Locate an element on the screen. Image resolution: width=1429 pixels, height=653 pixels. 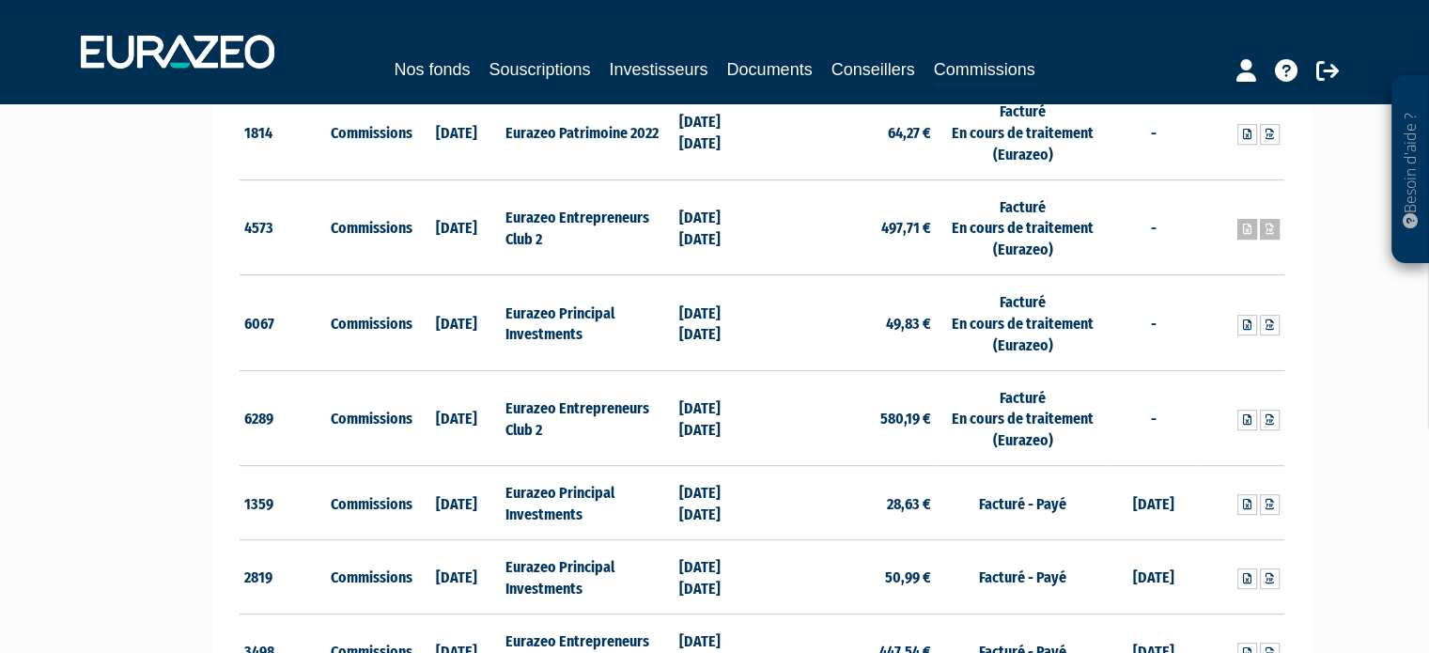
td: 50,99 € is located at coordinates (848, 576).